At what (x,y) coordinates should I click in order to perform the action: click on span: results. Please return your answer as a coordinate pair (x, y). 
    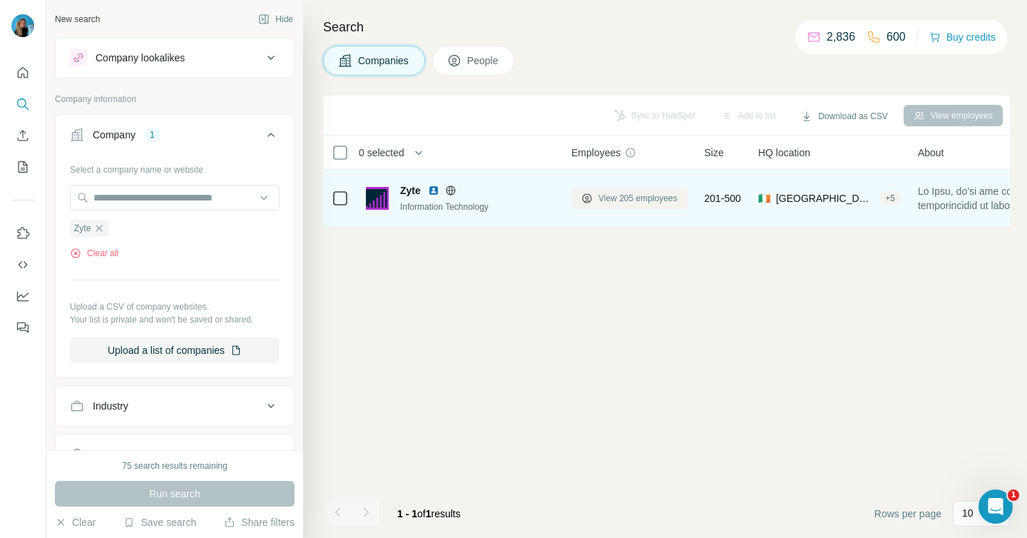
    Looking at the image, I should click on (429, 513).